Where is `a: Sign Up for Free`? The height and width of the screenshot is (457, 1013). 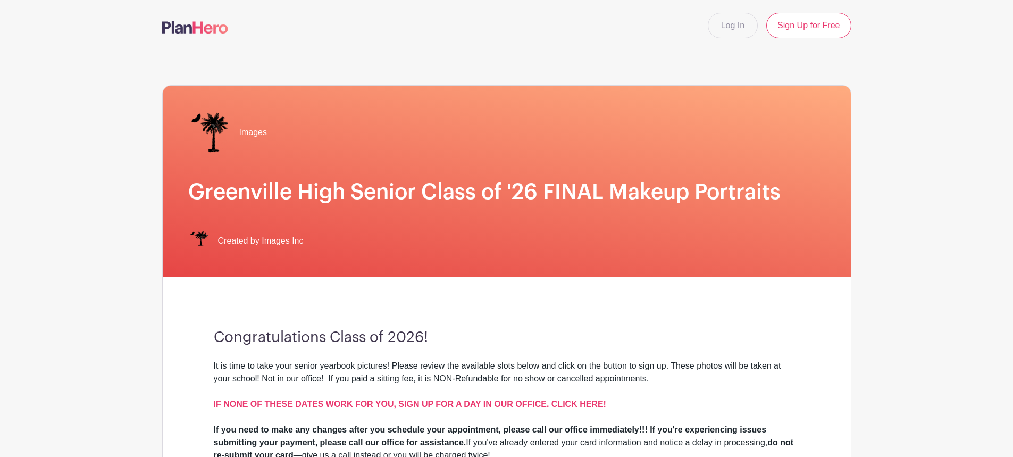 a: Sign Up for Free is located at coordinates (808, 26).